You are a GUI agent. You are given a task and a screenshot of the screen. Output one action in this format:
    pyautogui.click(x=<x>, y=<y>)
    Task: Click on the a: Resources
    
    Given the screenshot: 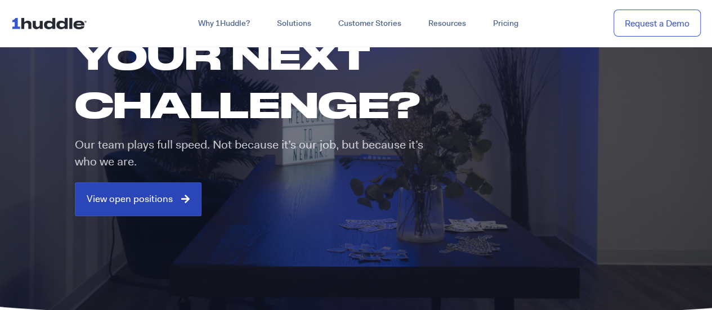 What is the action you would take?
    pyautogui.click(x=447, y=24)
    